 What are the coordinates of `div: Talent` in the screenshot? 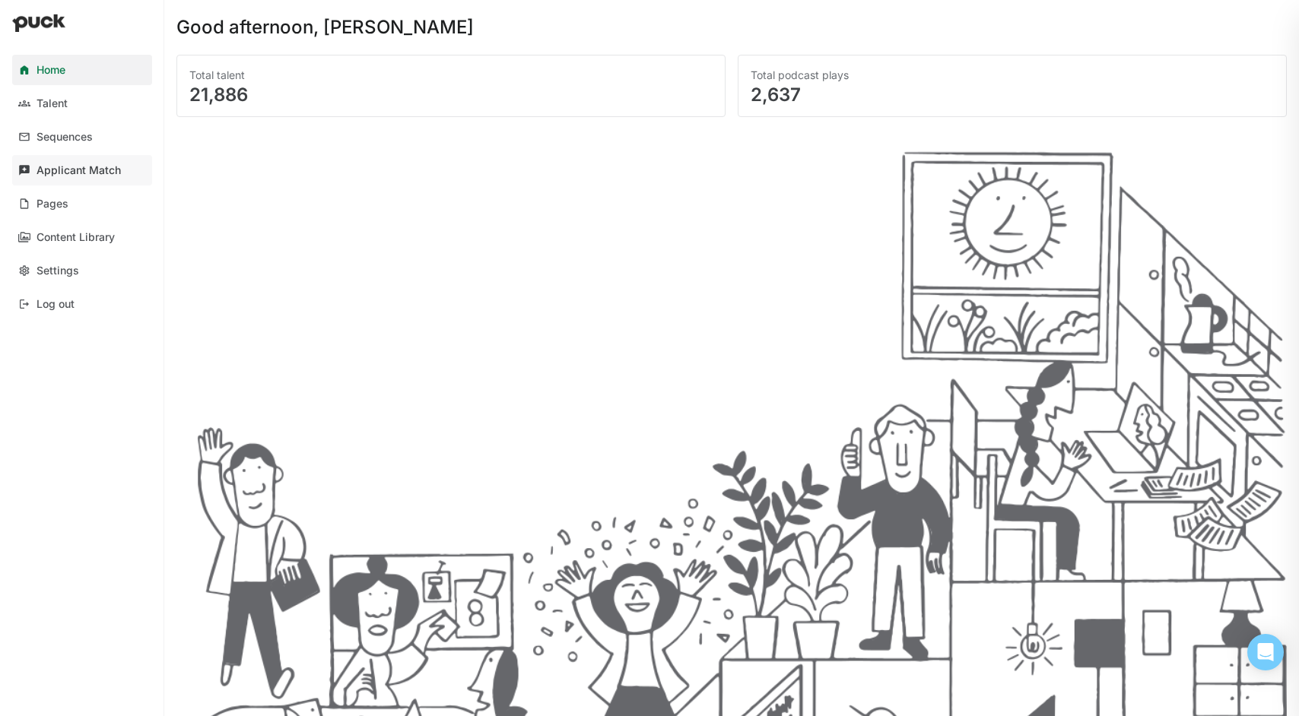 It's located at (52, 103).